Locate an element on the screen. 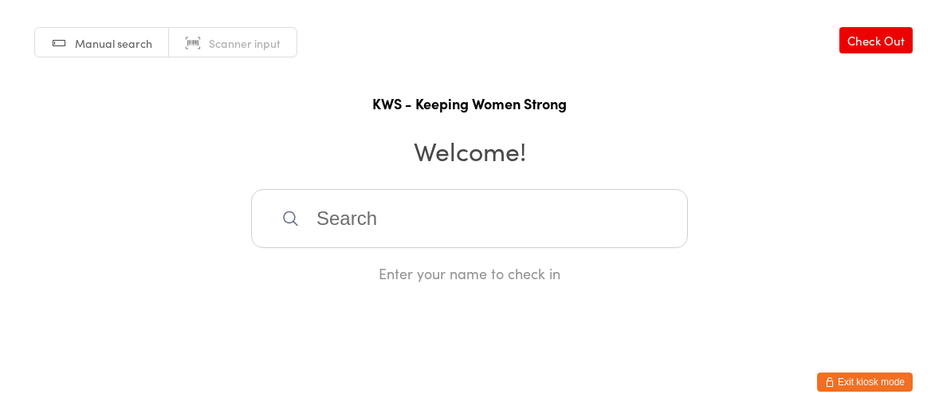  span: Scanner input is located at coordinates (245, 43).